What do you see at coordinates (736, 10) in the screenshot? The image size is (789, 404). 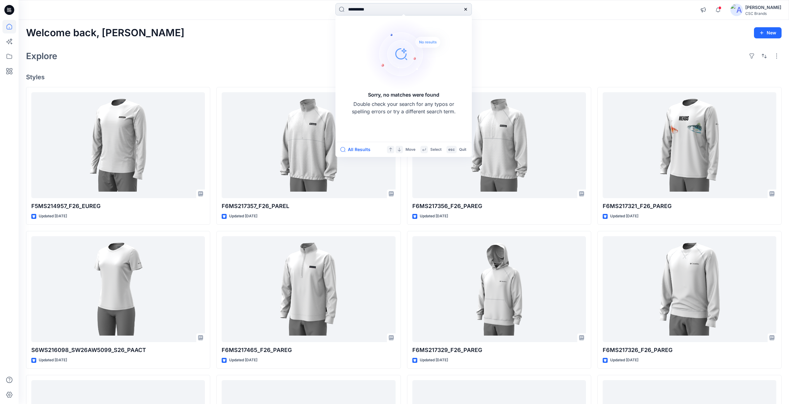 I see `img: avatar` at bounding box center [736, 10].